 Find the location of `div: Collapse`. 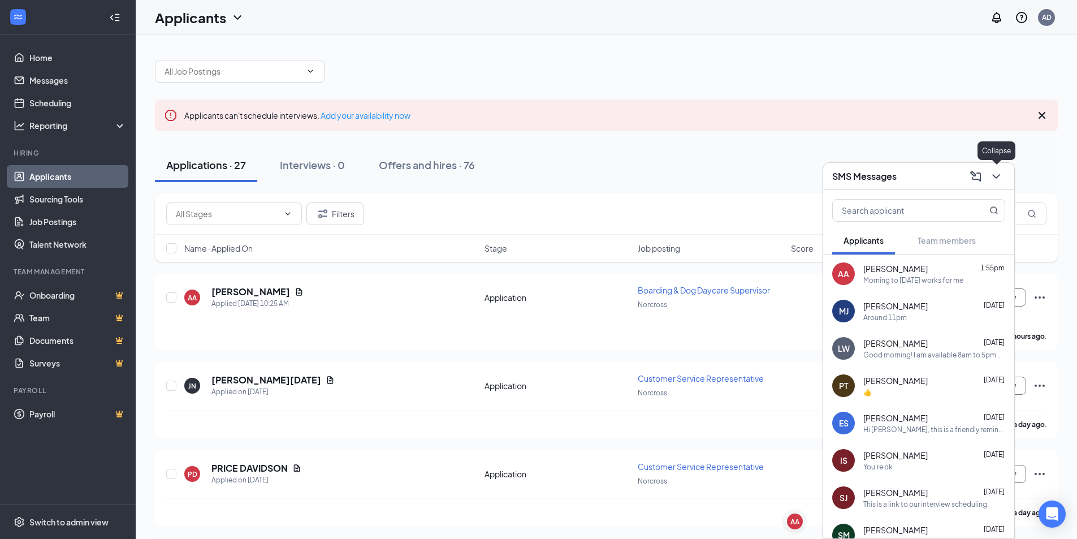

div: Collapse is located at coordinates (996, 150).